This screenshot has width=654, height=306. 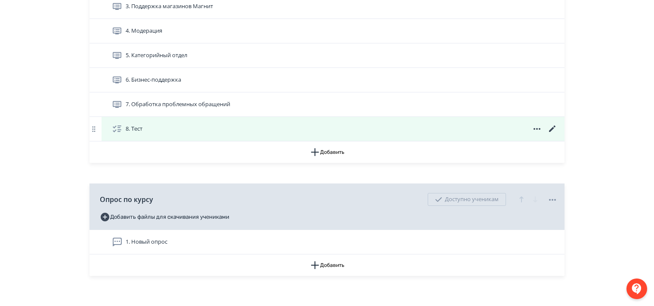 I want to click on span: 4. Модерация, so click(x=144, y=31).